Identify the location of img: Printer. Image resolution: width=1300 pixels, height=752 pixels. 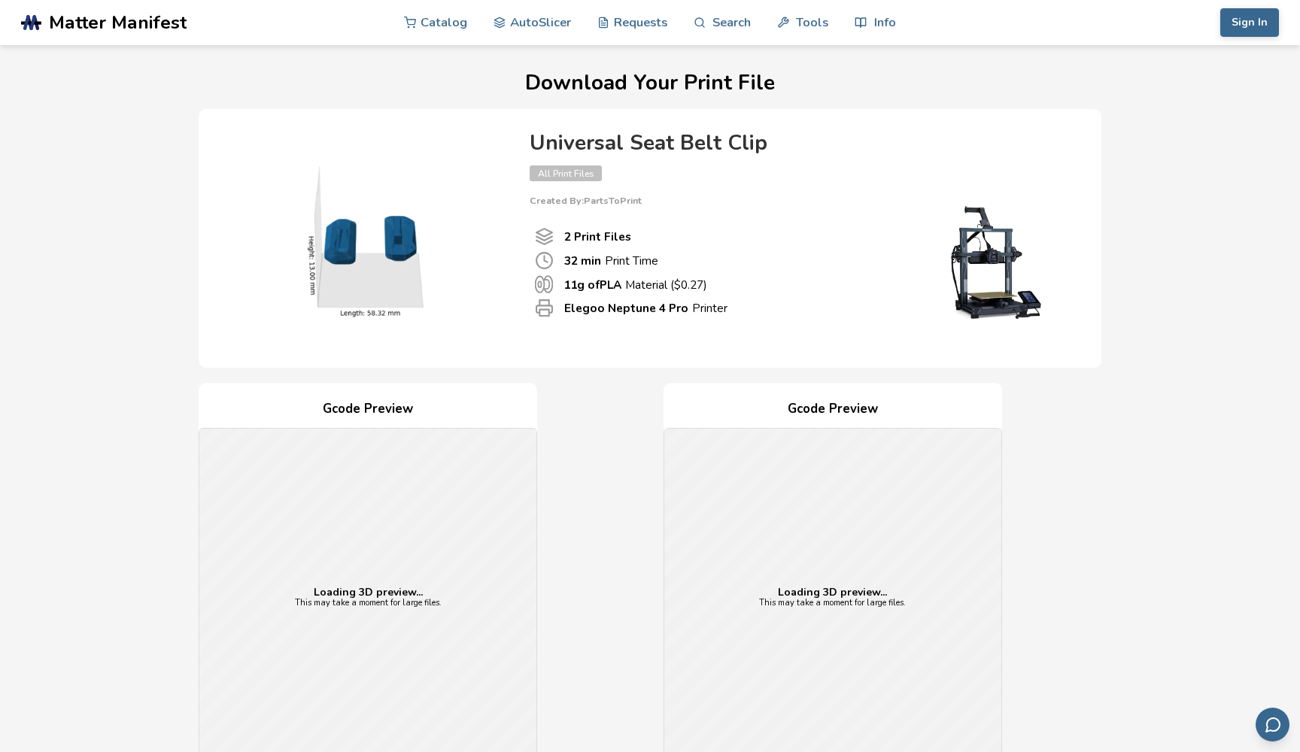
(996, 262).